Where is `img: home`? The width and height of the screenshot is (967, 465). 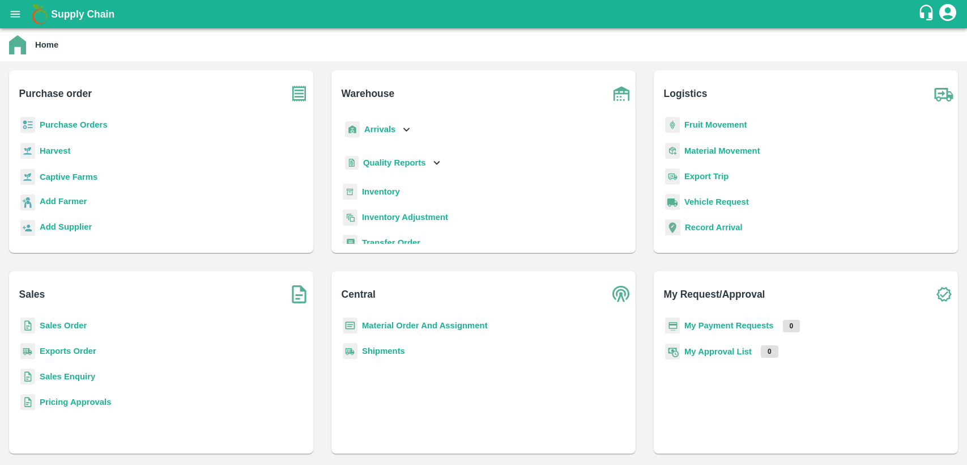 img: home is located at coordinates (18, 45).